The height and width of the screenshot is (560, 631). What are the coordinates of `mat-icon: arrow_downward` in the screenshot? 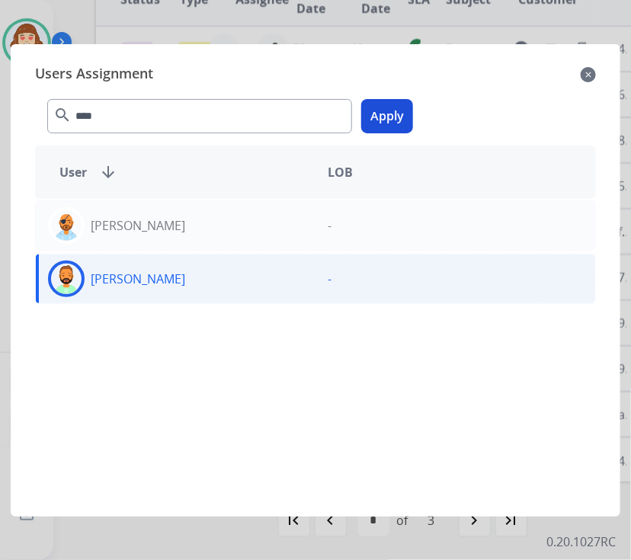 It's located at (108, 172).